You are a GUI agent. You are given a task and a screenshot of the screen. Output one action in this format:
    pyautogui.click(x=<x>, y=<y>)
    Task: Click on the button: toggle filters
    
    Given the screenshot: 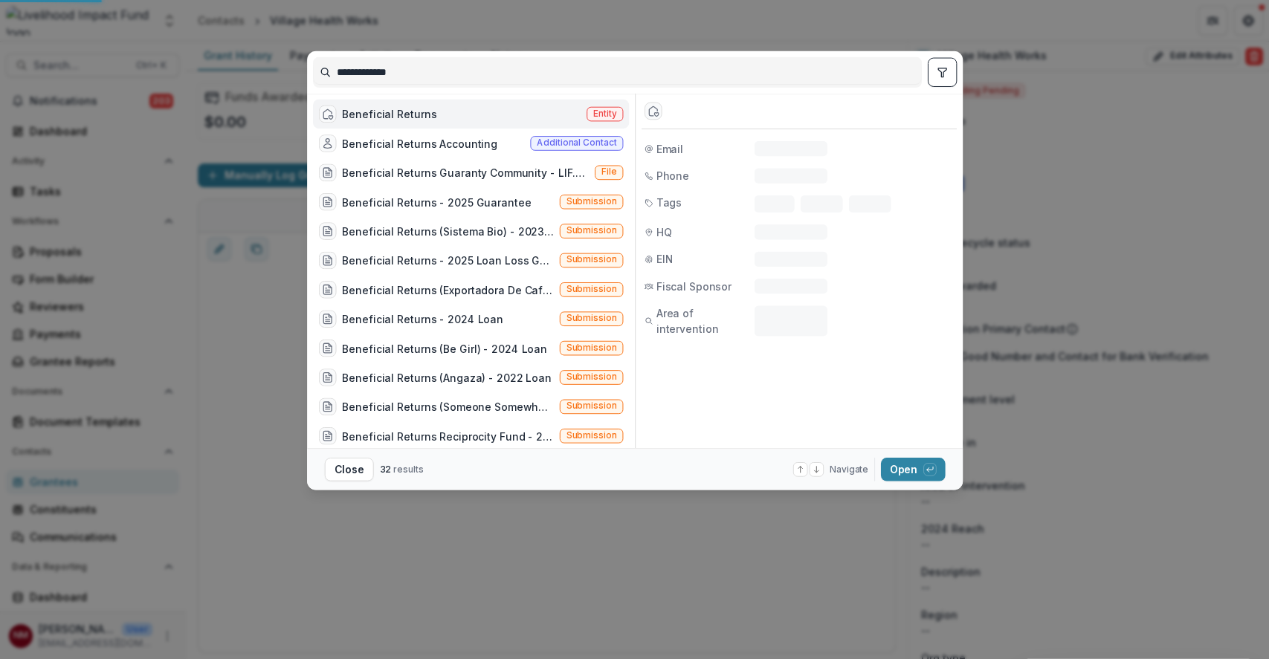 What is the action you would take?
    pyautogui.click(x=941, y=72)
    